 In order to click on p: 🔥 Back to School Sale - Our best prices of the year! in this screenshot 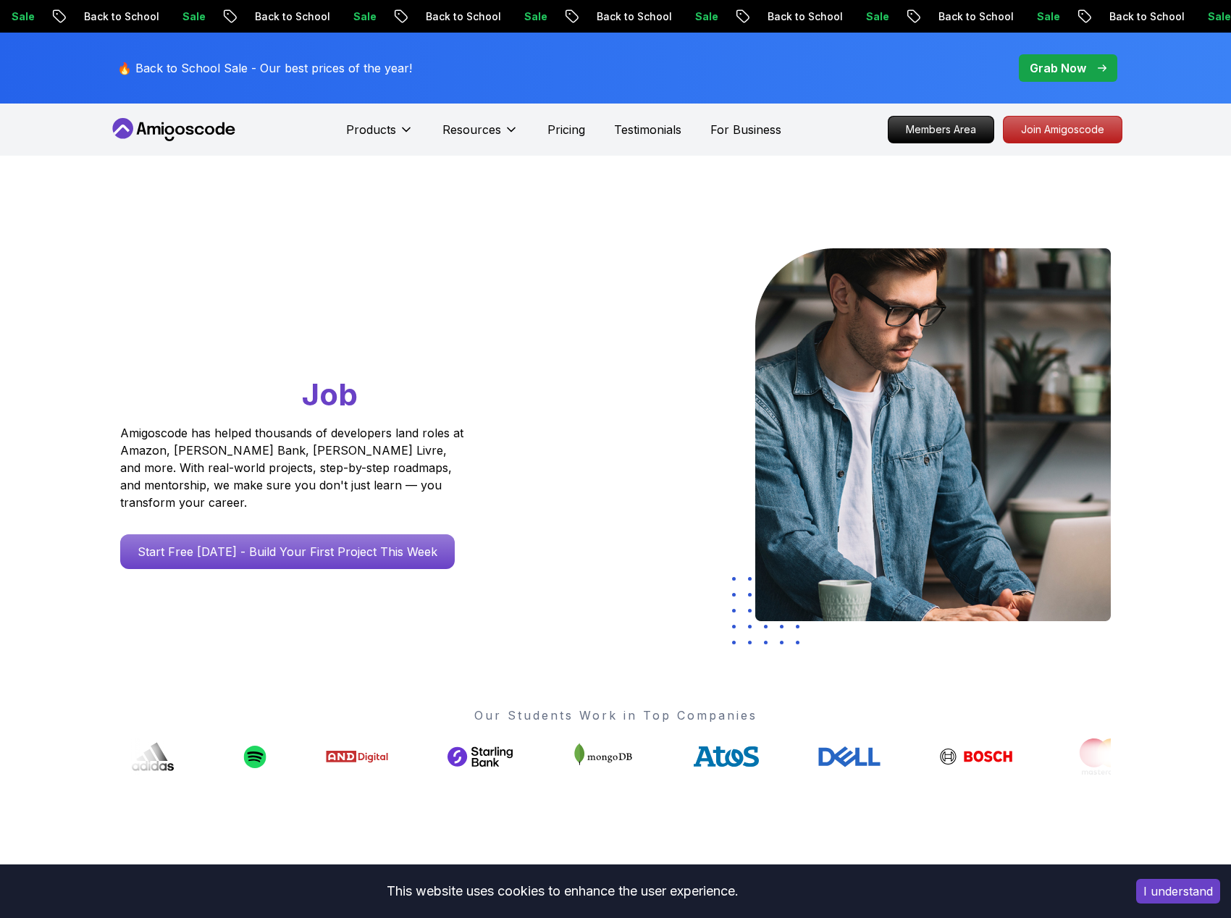, I will do `click(264, 68)`.